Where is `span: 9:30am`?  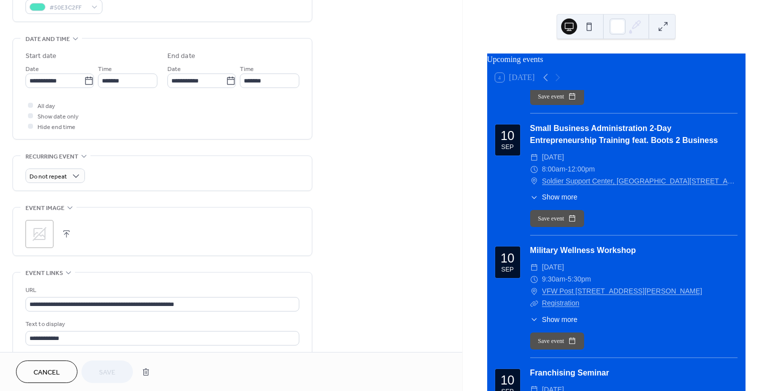
span: 9:30am is located at coordinates (554, 279).